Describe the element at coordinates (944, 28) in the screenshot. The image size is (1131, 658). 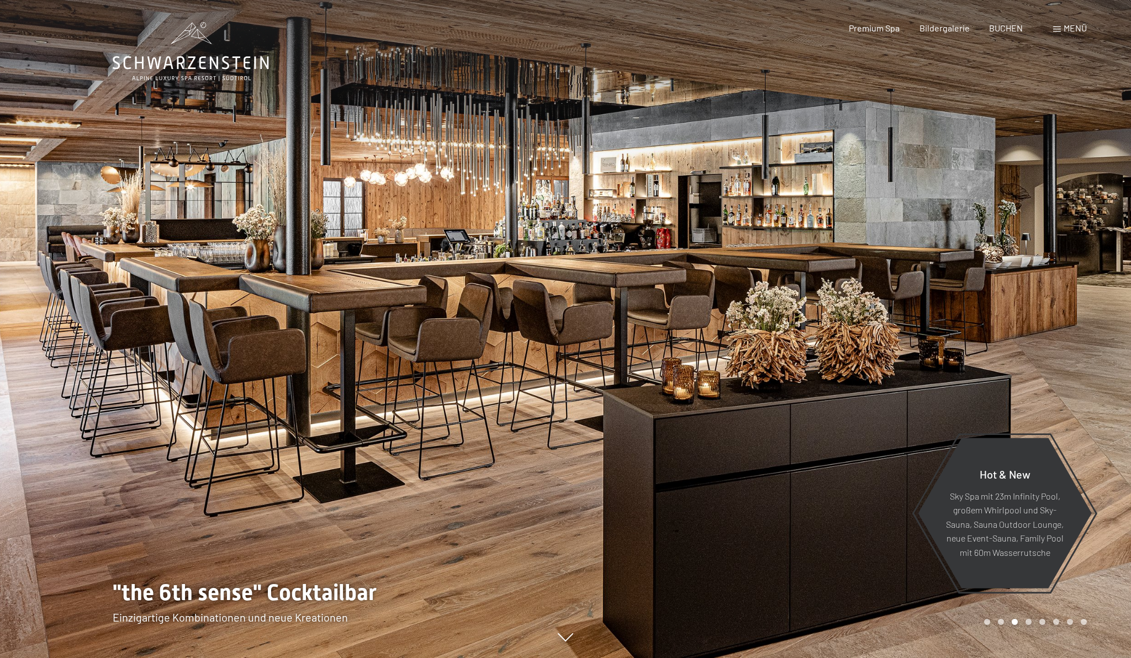
I see `a: Bildergalerie` at that location.